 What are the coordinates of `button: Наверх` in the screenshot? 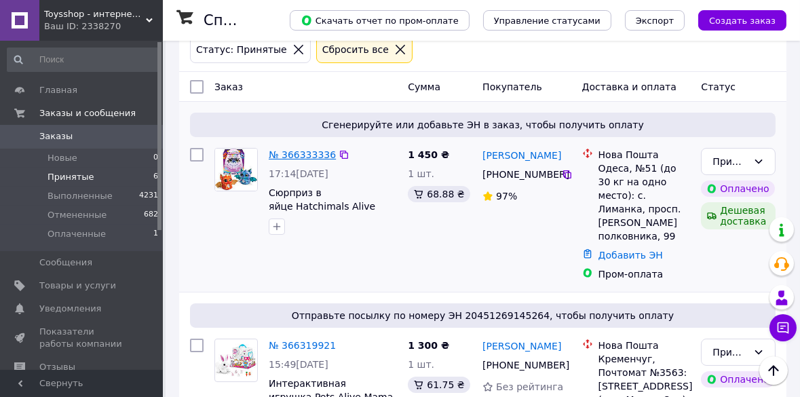 It's located at (773, 370).